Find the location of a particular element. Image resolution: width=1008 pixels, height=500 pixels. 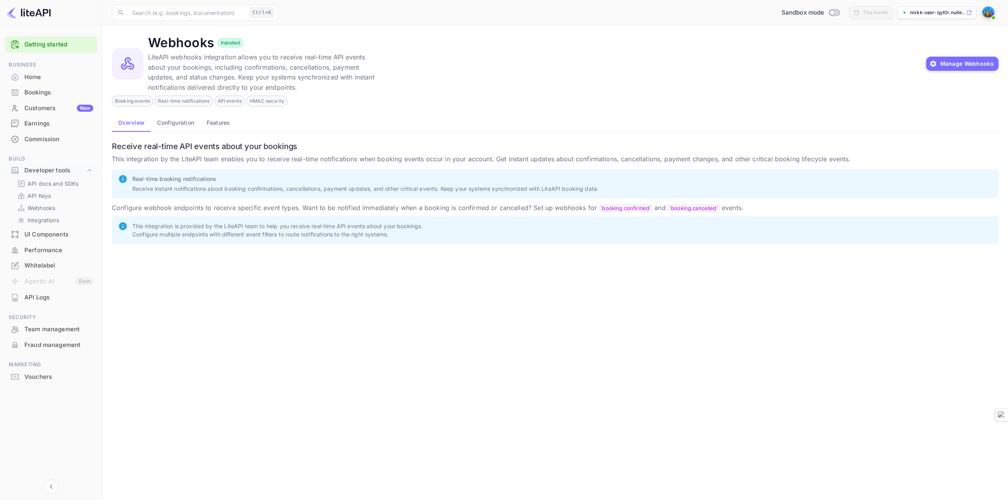

div: CustomersNew is located at coordinates (51, 108).